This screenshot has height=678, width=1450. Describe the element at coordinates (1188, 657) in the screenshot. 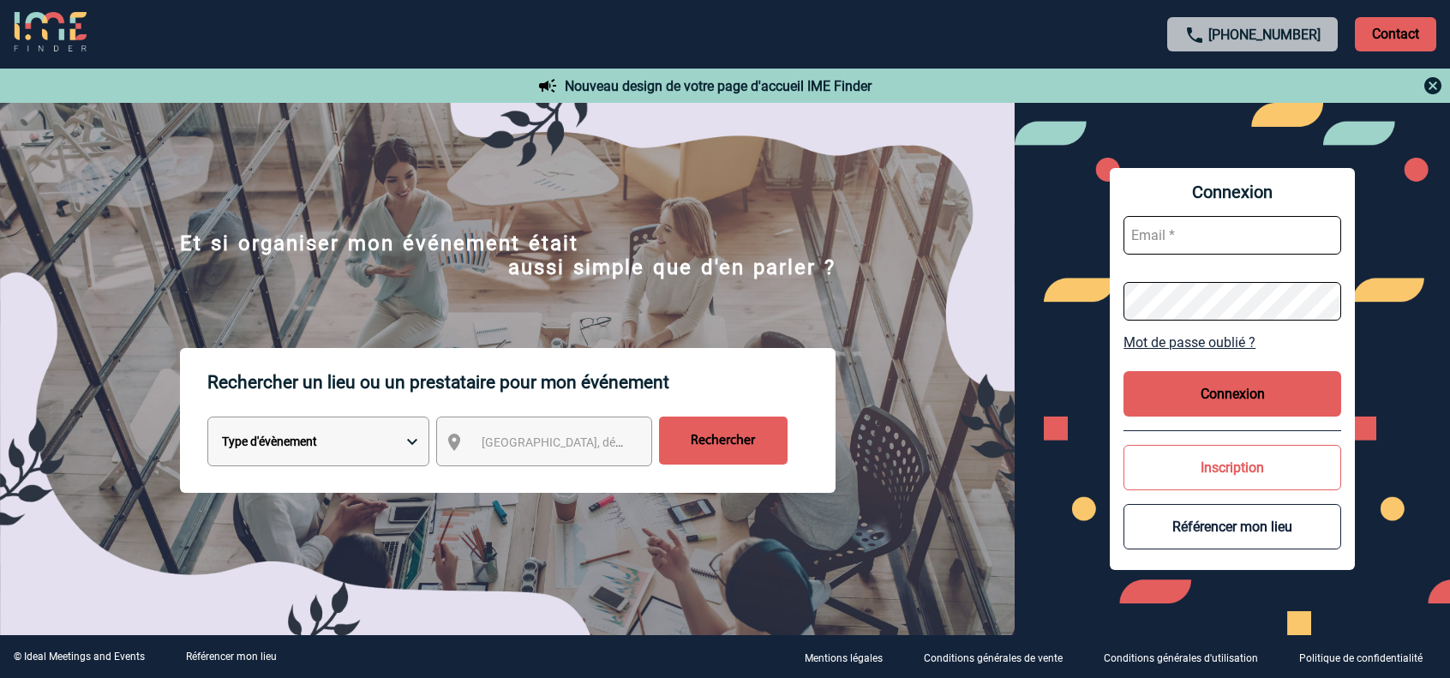

I see `a: Conditions générales d'utilisation` at that location.